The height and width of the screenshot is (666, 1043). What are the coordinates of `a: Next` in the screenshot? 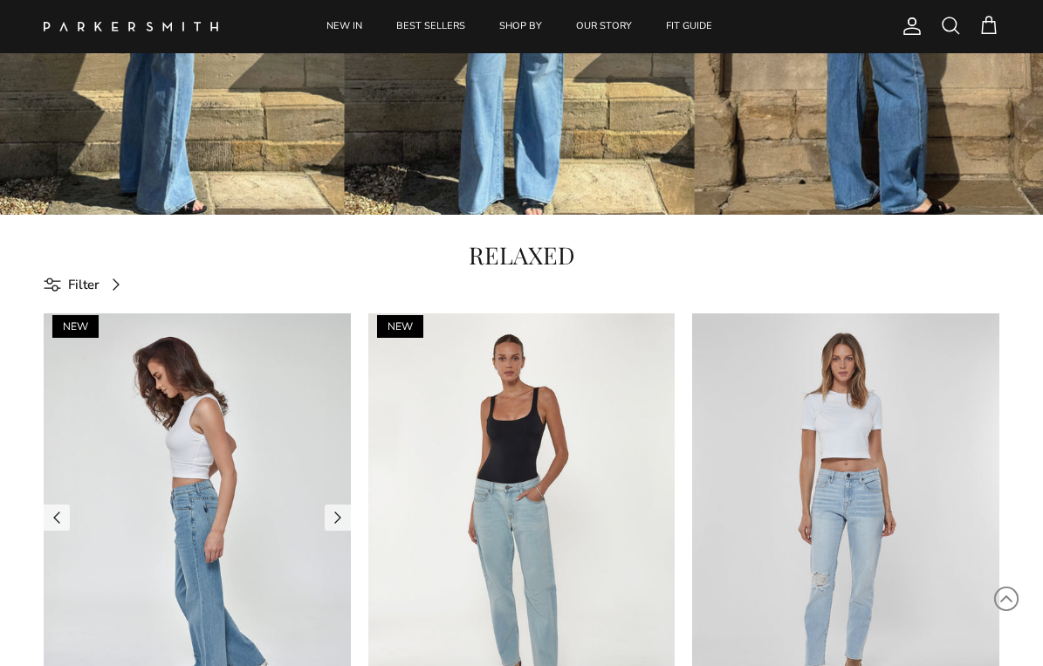 It's located at (338, 517).